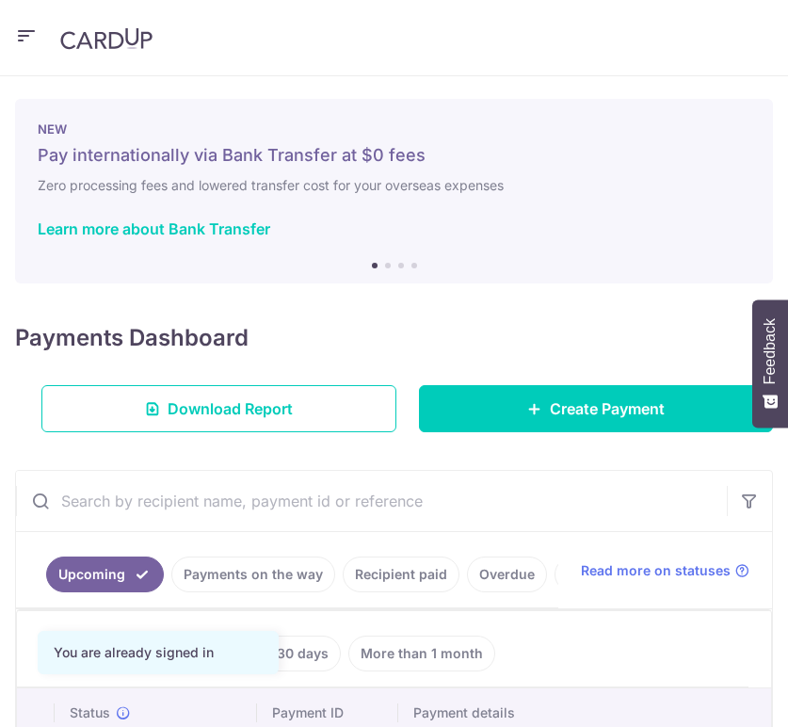  I want to click on a: More than 1 month, so click(422, 654).